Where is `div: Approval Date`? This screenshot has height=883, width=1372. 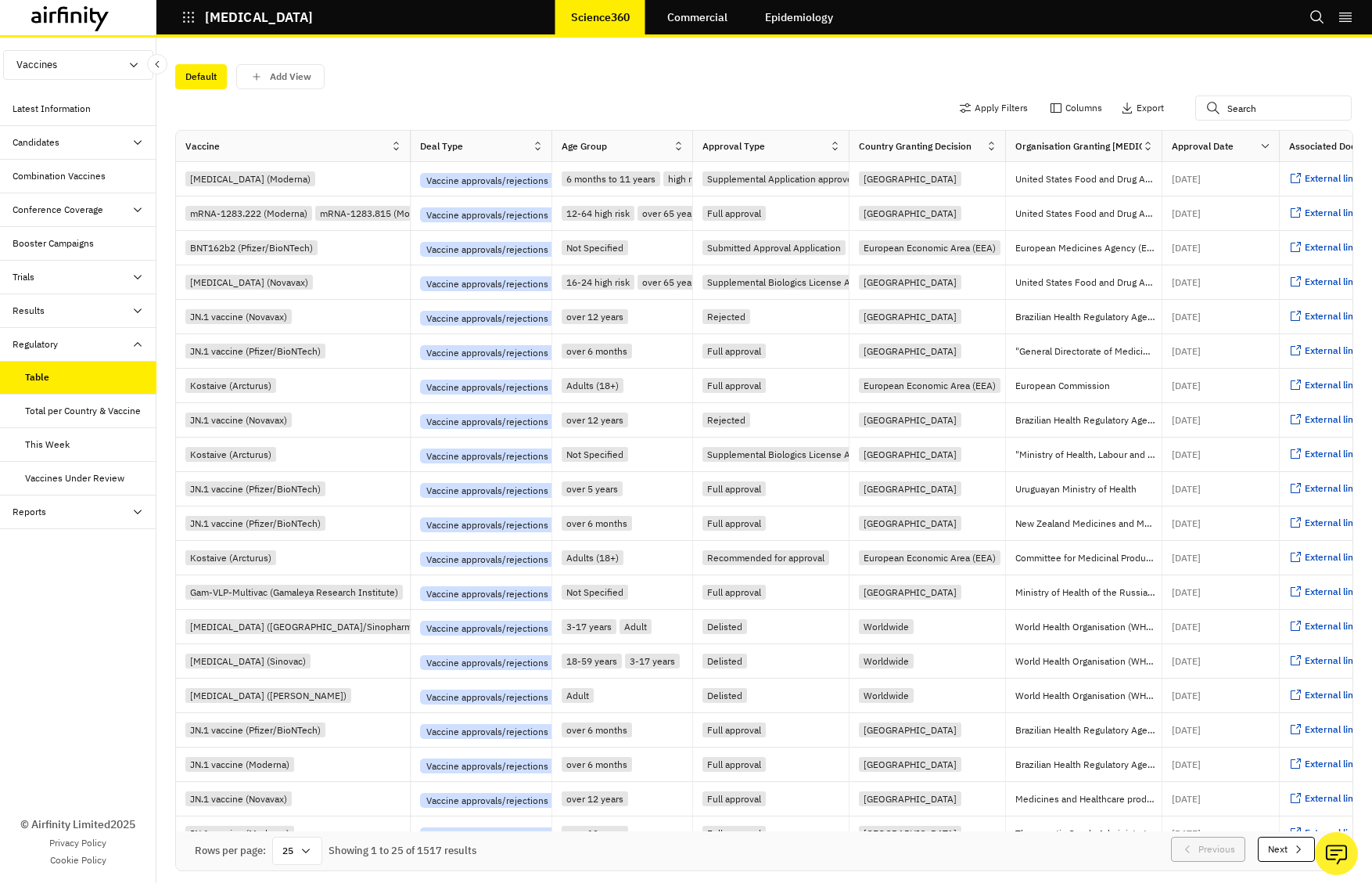
div: Approval Date is located at coordinates (1202, 146).